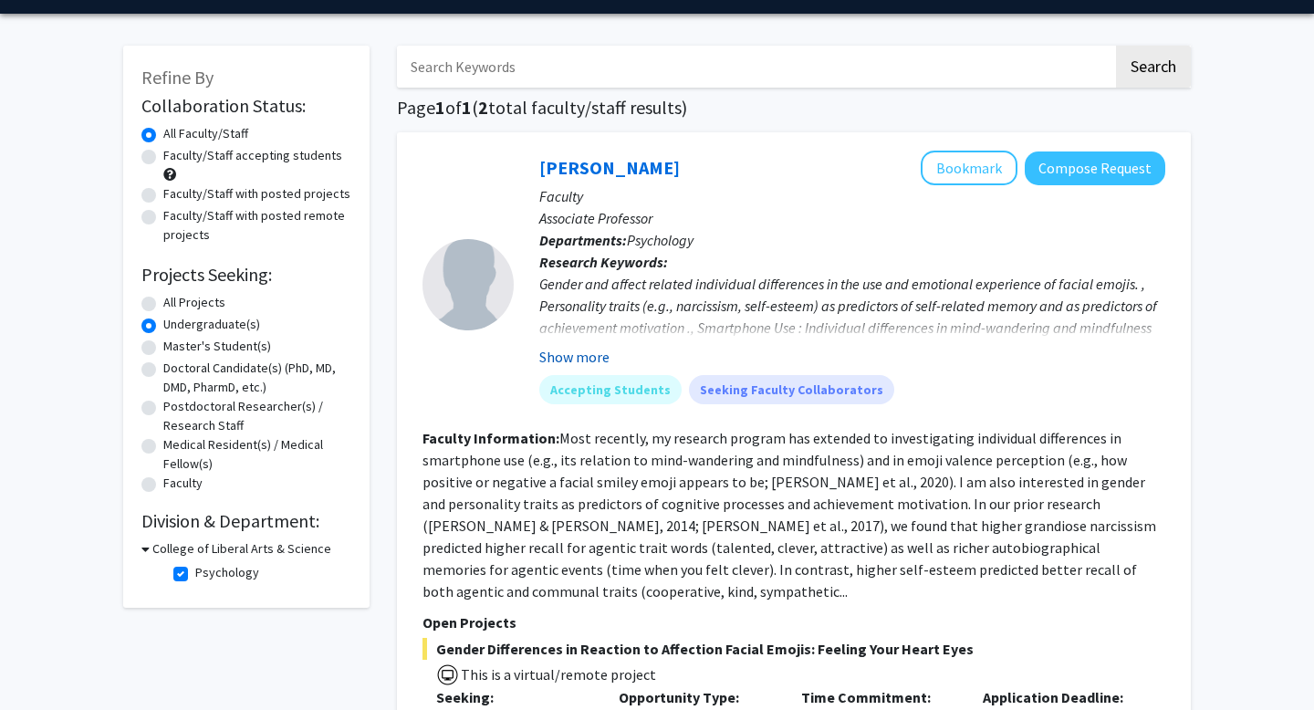 This screenshot has width=1314, height=710. I want to click on p: Application Deadline:, so click(1060, 697).